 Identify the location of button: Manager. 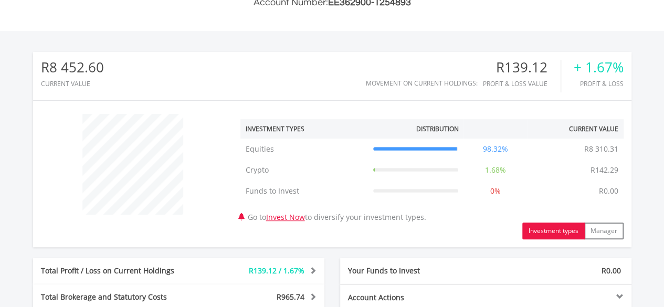
(603, 231).